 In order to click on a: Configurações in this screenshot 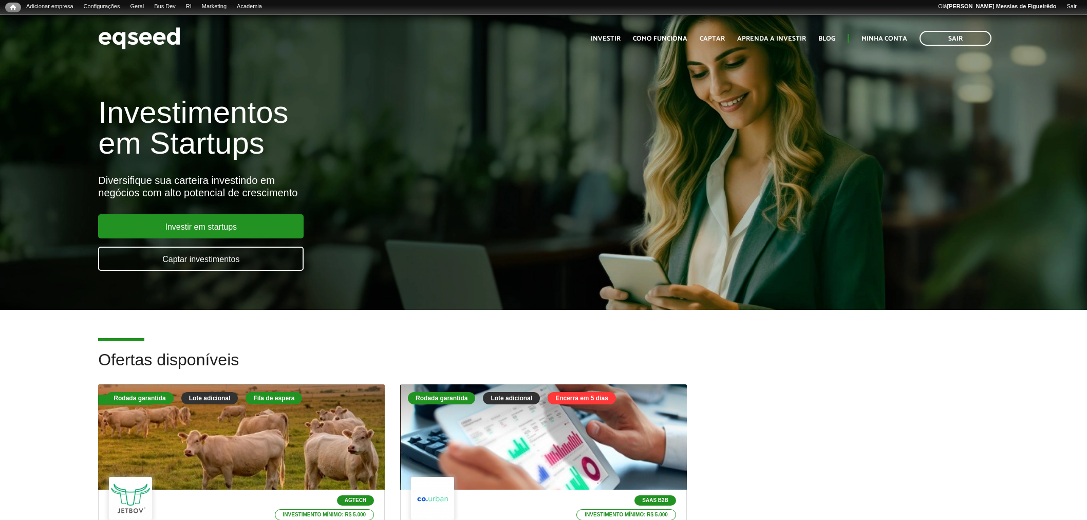, I will do `click(102, 7)`.